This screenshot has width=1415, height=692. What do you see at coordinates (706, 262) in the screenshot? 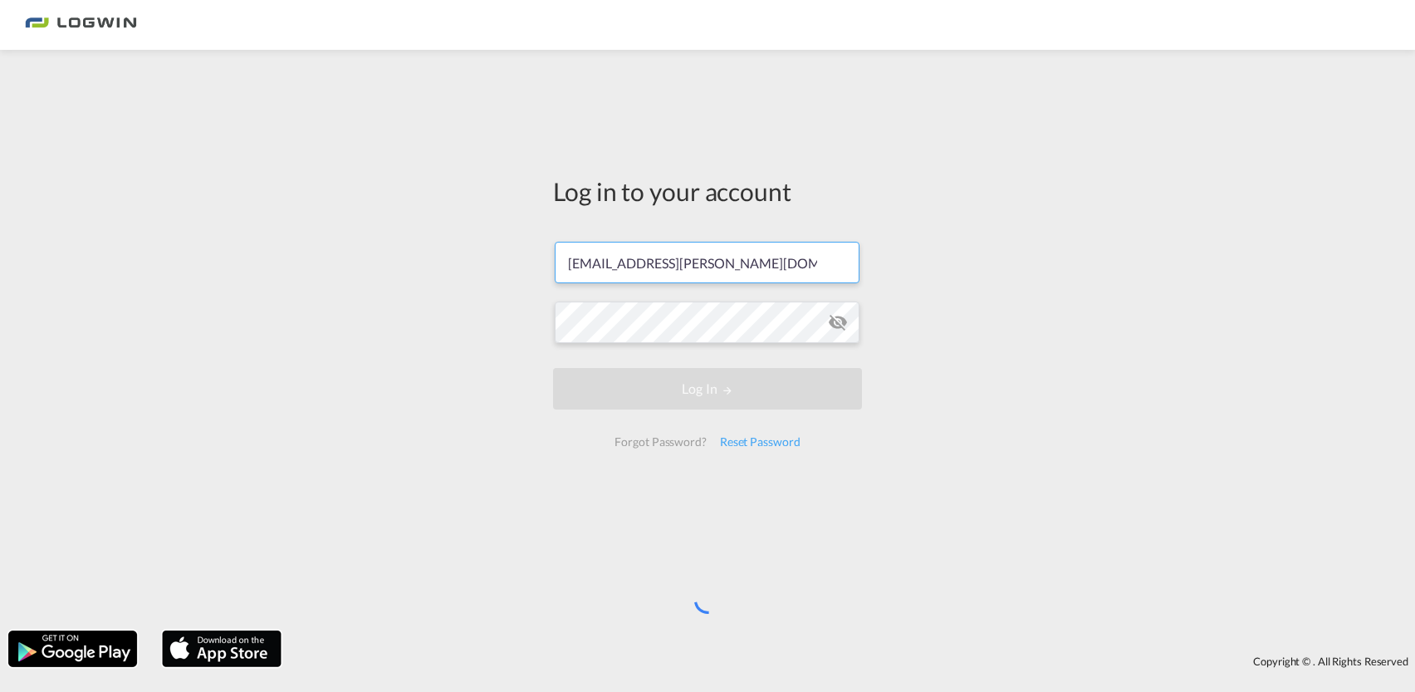
I see `input: Enter email/phone number` at bounding box center [706, 262].